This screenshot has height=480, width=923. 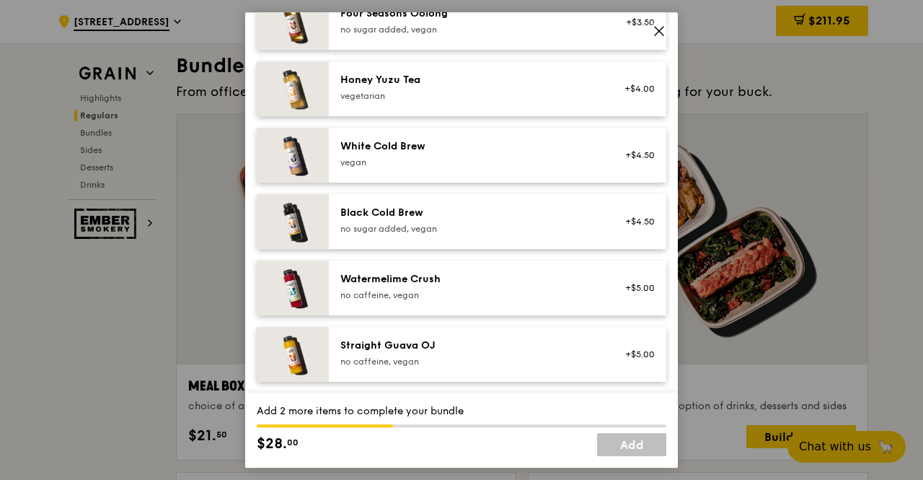 I want to click on div: Black Cold Brew, so click(x=470, y=213).